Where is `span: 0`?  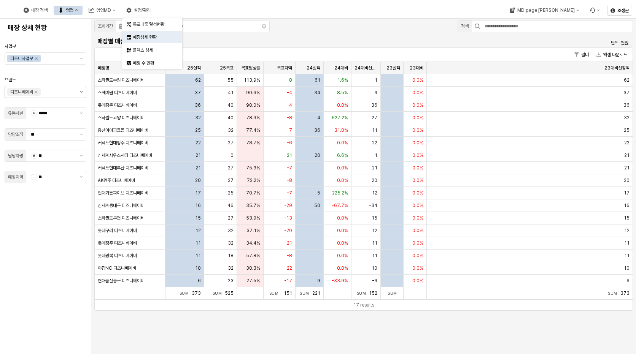
span: 0 is located at coordinates (232, 155).